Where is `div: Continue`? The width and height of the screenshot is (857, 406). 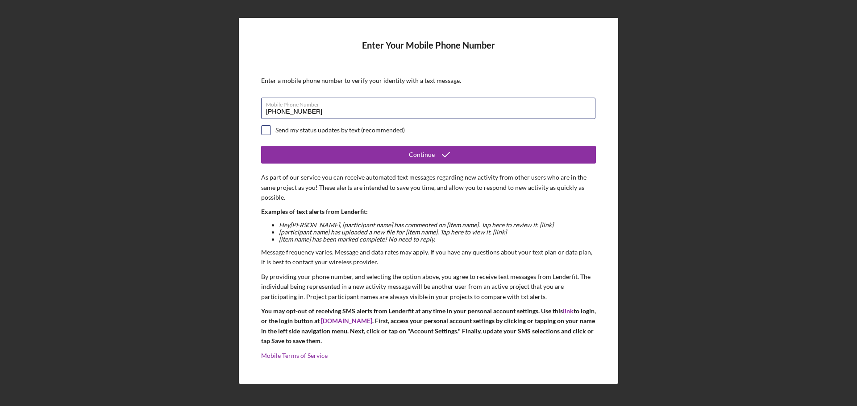
div: Continue is located at coordinates (422, 155).